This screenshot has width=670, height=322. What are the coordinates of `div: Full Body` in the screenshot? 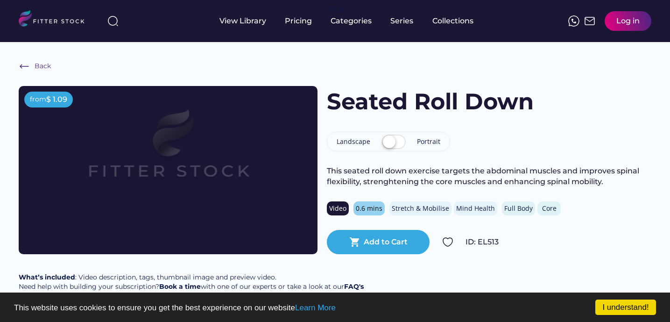 It's located at (518, 208).